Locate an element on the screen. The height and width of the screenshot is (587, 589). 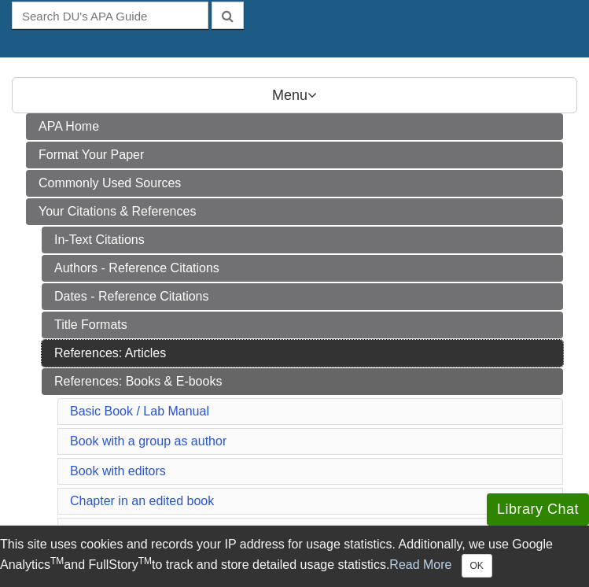
button: Close is located at coordinates (477, 566).